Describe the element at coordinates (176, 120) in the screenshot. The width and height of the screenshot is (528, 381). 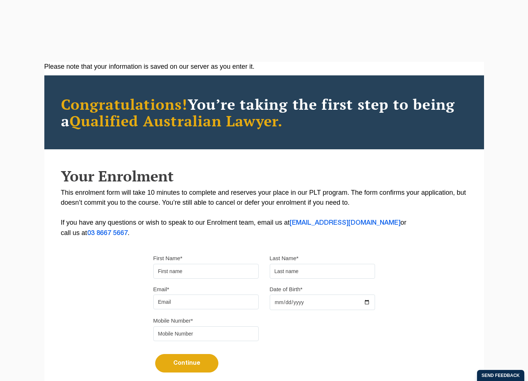
I see `span: Qualified Australian Lawyer.` at that location.